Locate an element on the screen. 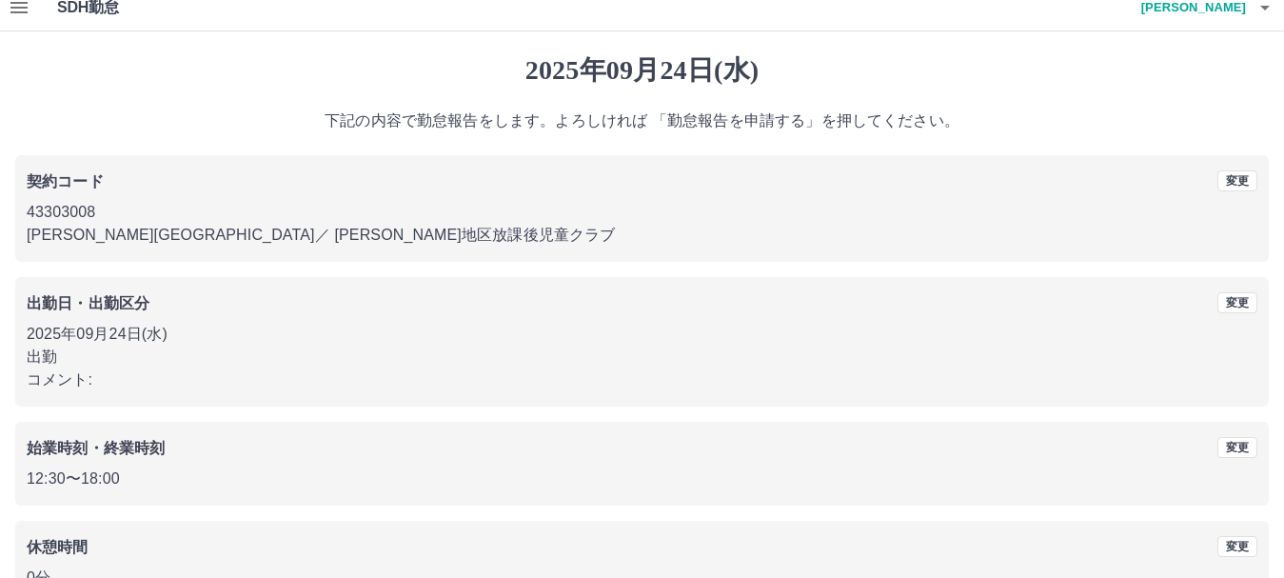 The width and height of the screenshot is (1284, 578). p: 43303008 is located at coordinates (641, 212).